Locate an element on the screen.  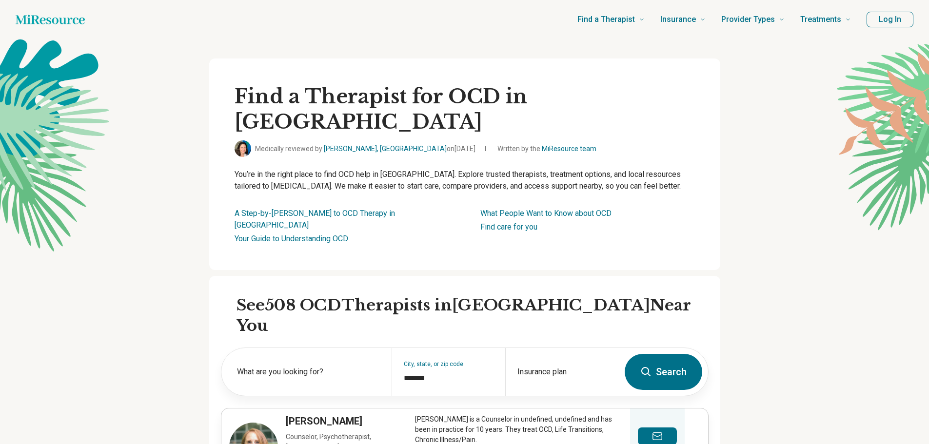
span: Provider Types is located at coordinates (748, 19).